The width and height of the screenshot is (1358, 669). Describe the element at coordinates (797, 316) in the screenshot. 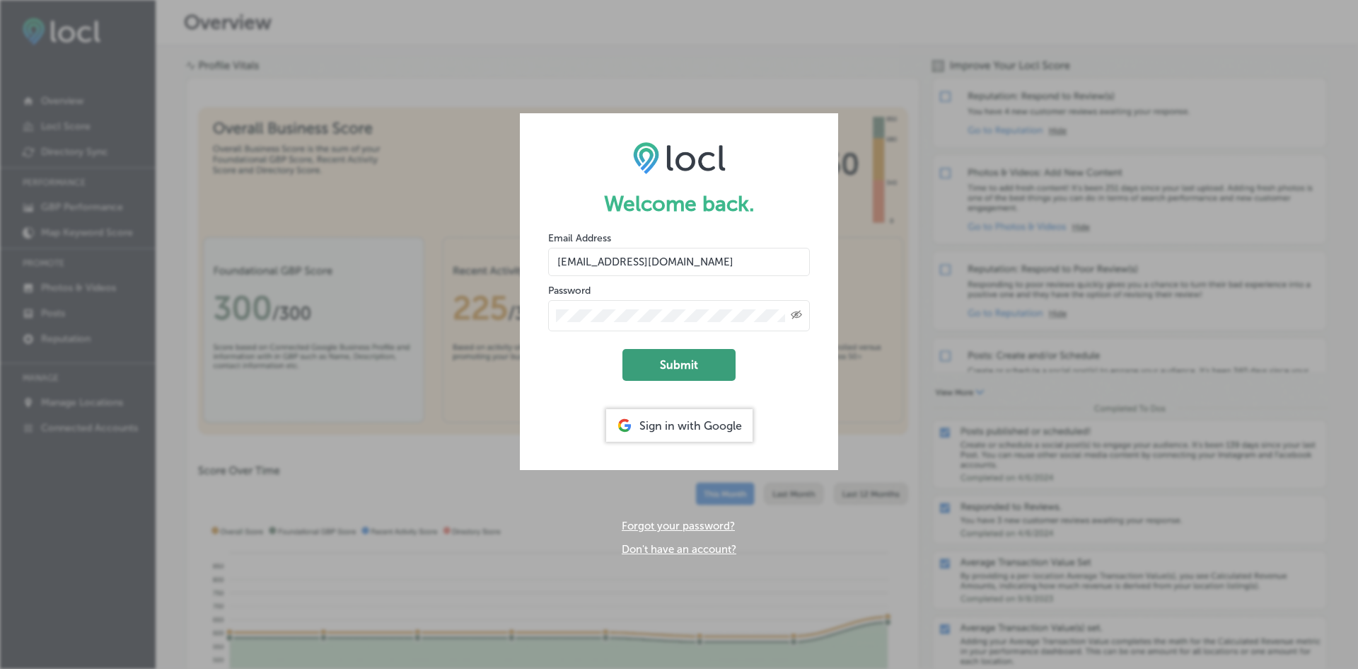

I see `span: Toggle password visibility` at that location.